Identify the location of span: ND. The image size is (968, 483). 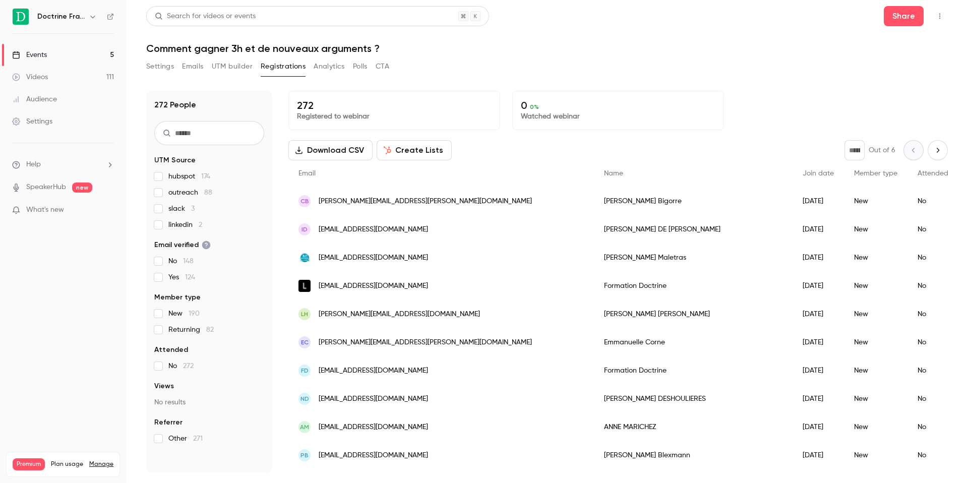
(304, 399).